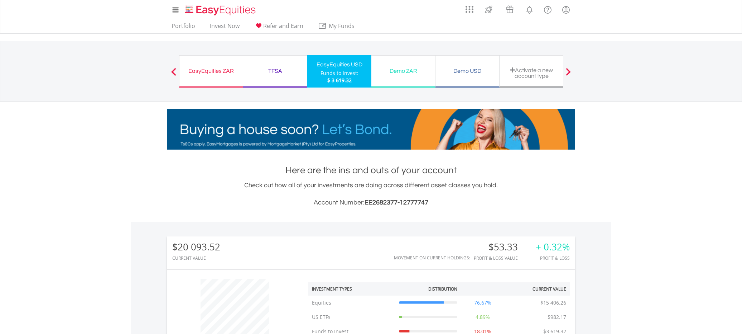 Image resolution: width=742 pixels, height=334 pixels. What do you see at coordinates (500, 258) in the screenshot?
I see `div: Profit & Loss Value` at bounding box center [500, 258].